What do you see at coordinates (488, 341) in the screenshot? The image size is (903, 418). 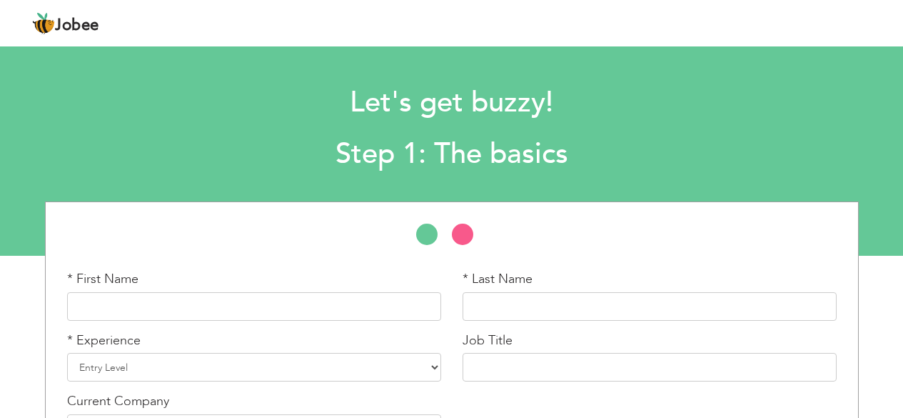 I see `label: Job Title` at bounding box center [488, 341].